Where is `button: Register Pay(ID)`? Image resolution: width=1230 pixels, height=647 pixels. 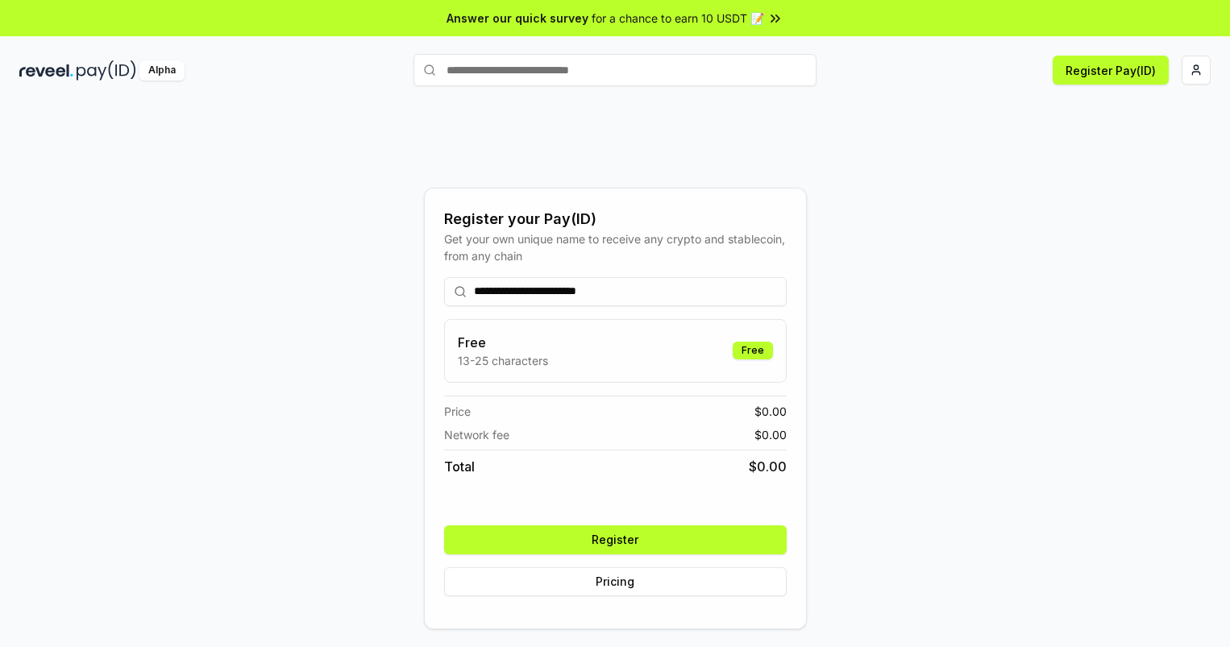
button: Register Pay(ID) is located at coordinates (1111, 70).